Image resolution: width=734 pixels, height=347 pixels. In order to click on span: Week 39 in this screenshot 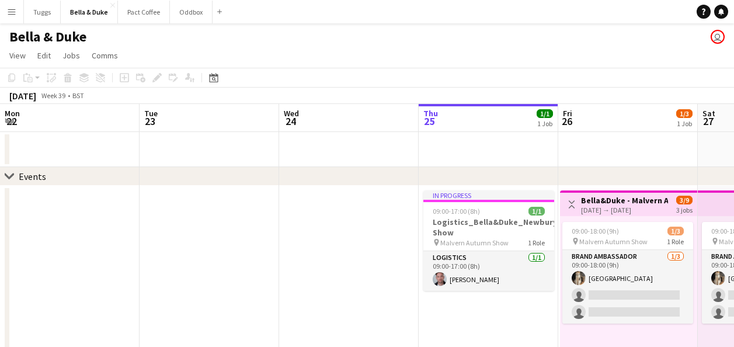, I will do `click(53, 95)`.